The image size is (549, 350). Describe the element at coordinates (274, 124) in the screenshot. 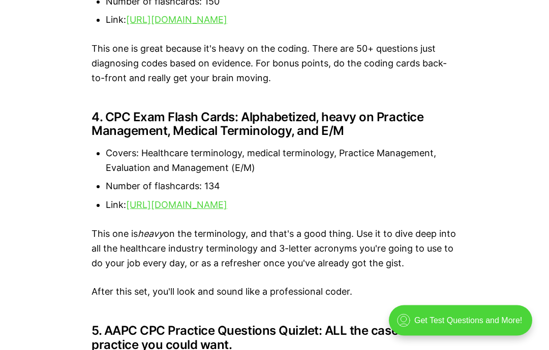

I see `h3: 4. CPC Exam Flash Cards: Alphabetized, heavy on Practice Management, Medical Terminology, and E/M` at that location.